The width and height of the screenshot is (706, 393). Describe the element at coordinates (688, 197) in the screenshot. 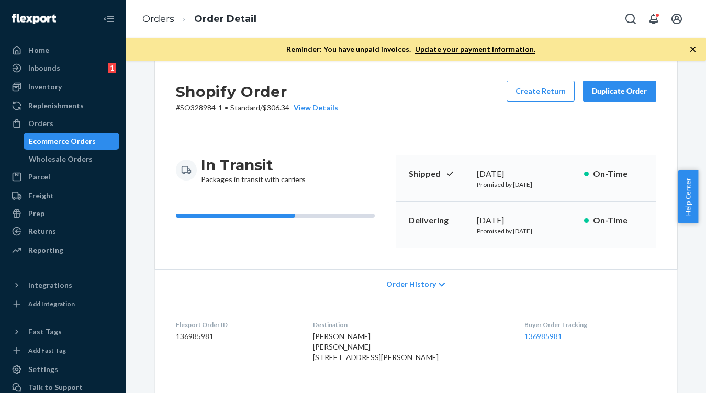

I see `span: Help Center` at that location.